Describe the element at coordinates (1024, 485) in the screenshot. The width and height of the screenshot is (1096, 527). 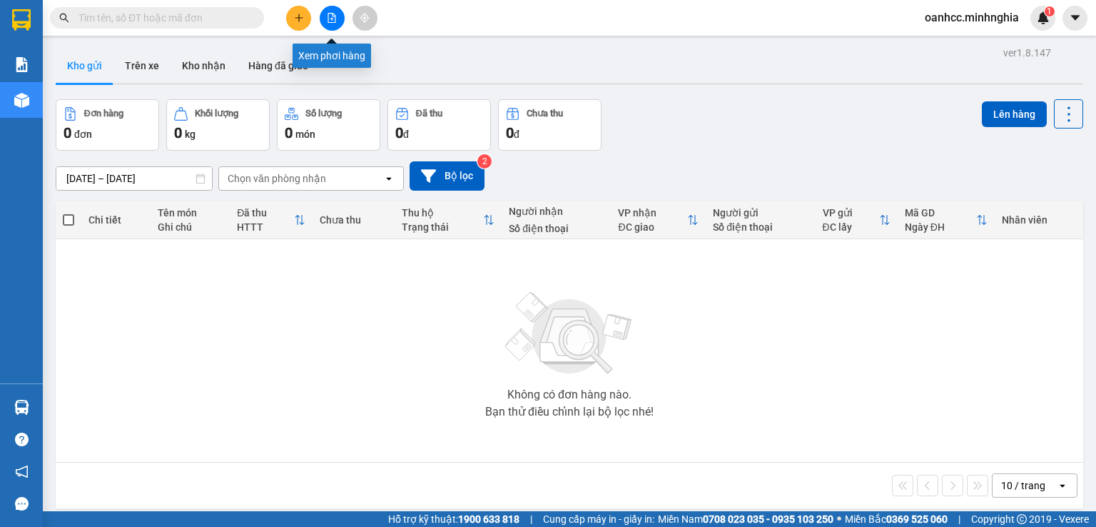
I see `div: 10 / trang` at that location.